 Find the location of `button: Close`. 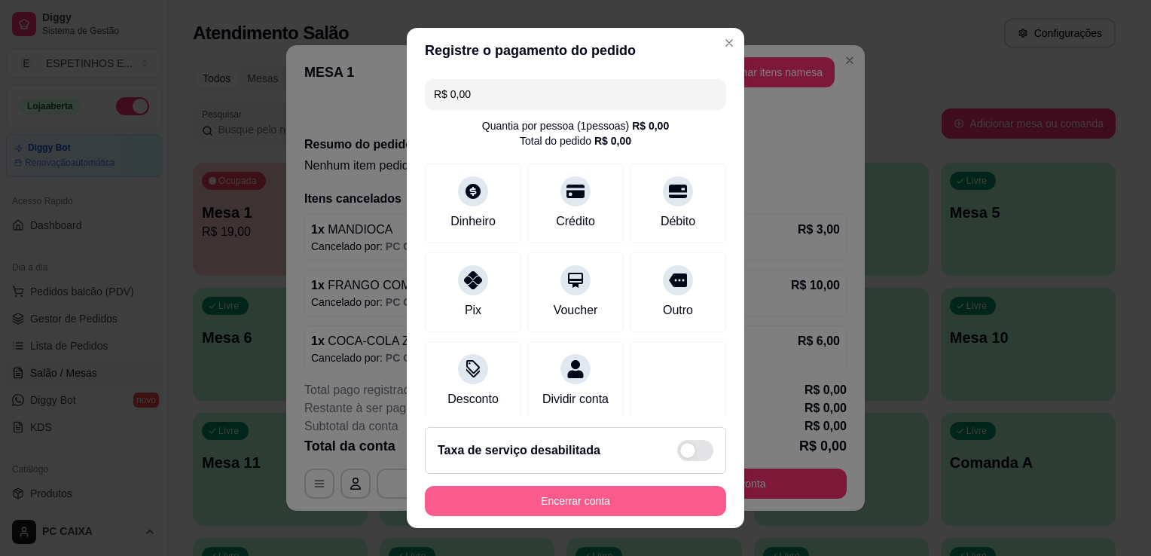

button: Close is located at coordinates (729, 43).